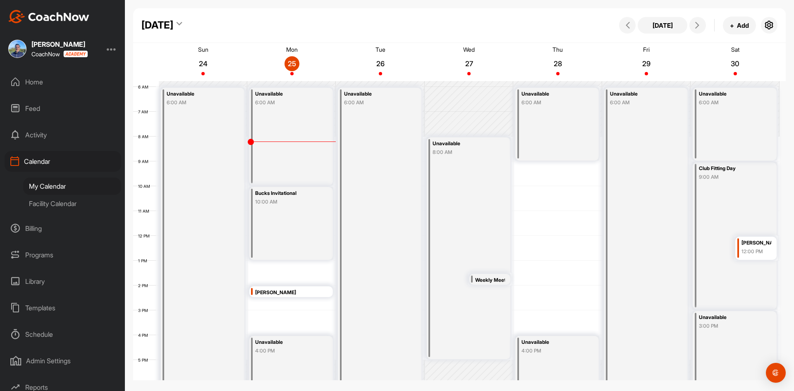  What do you see at coordinates (145, 360) in the screenshot?
I see `div: 5 PM` at bounding box center [145, 360].